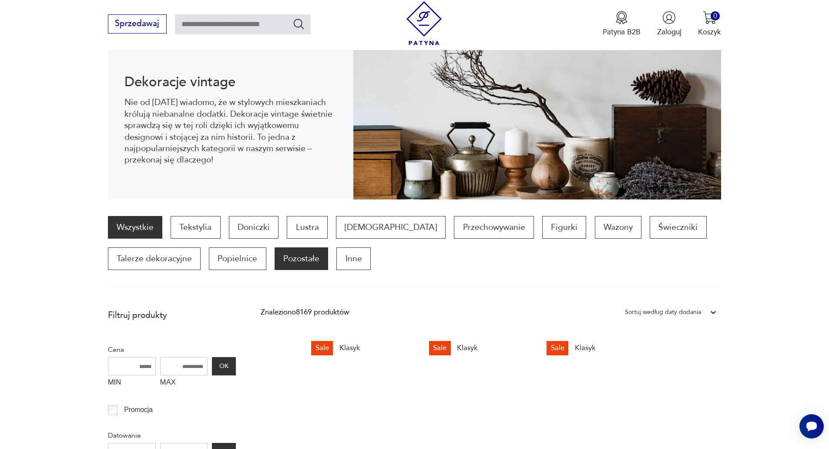 The image size is (829, 449). I want to click on p: Wazony, so click(618, 227).